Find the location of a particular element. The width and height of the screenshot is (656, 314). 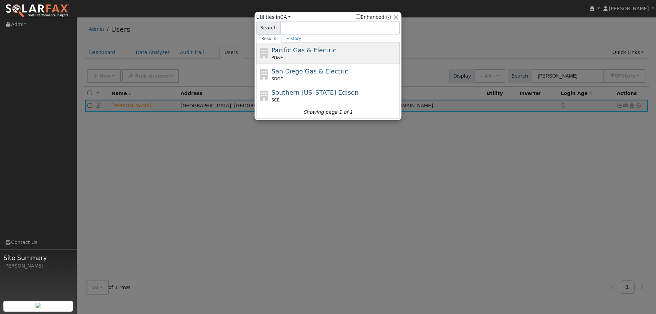

span: Site Summary is located at coordinates (38, 258).